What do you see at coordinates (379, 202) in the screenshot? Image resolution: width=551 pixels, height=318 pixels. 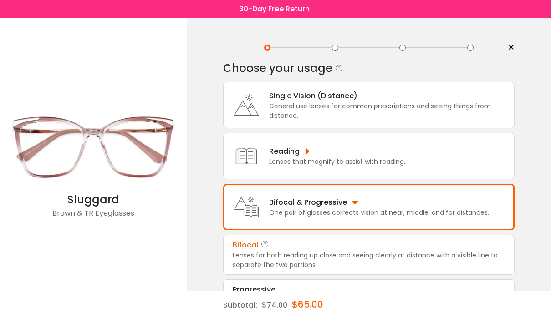 I see `div: Bifocal & Progressive` at bounding box center [379, 202].